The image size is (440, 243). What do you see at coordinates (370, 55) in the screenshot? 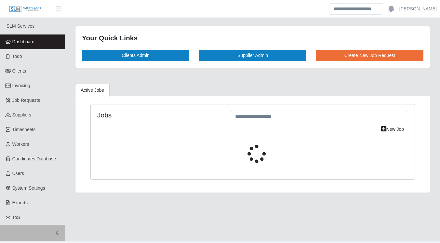
I see `a: Create New Job Request` at bounding box center [370, 55].